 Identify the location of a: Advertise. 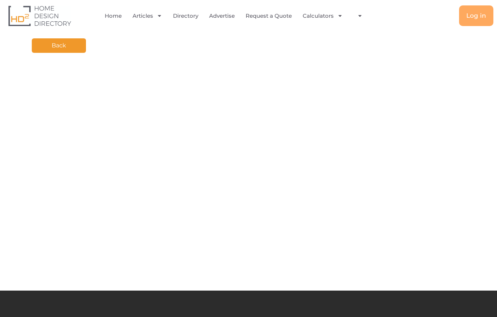
(222, 16).